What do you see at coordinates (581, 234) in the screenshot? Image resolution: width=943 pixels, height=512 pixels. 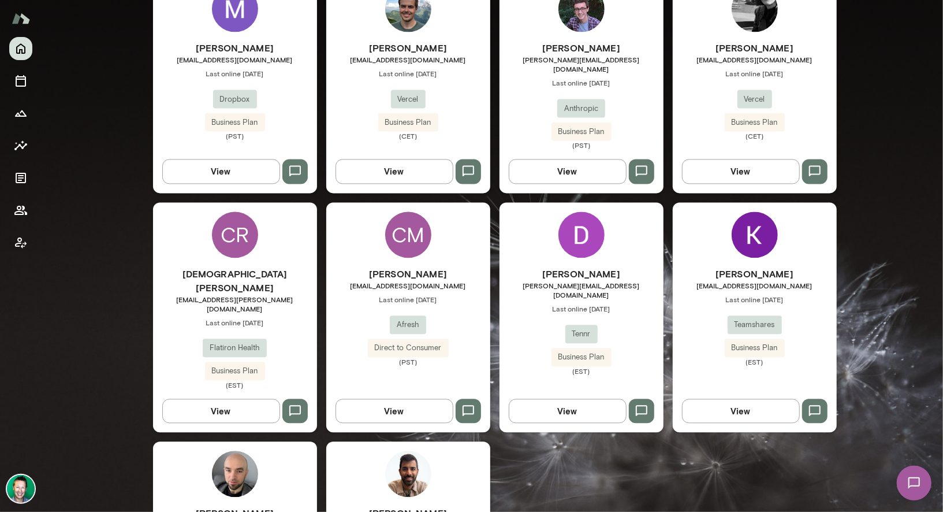 I see `img: Daniel Guillen` at bounding box center [581, 234].